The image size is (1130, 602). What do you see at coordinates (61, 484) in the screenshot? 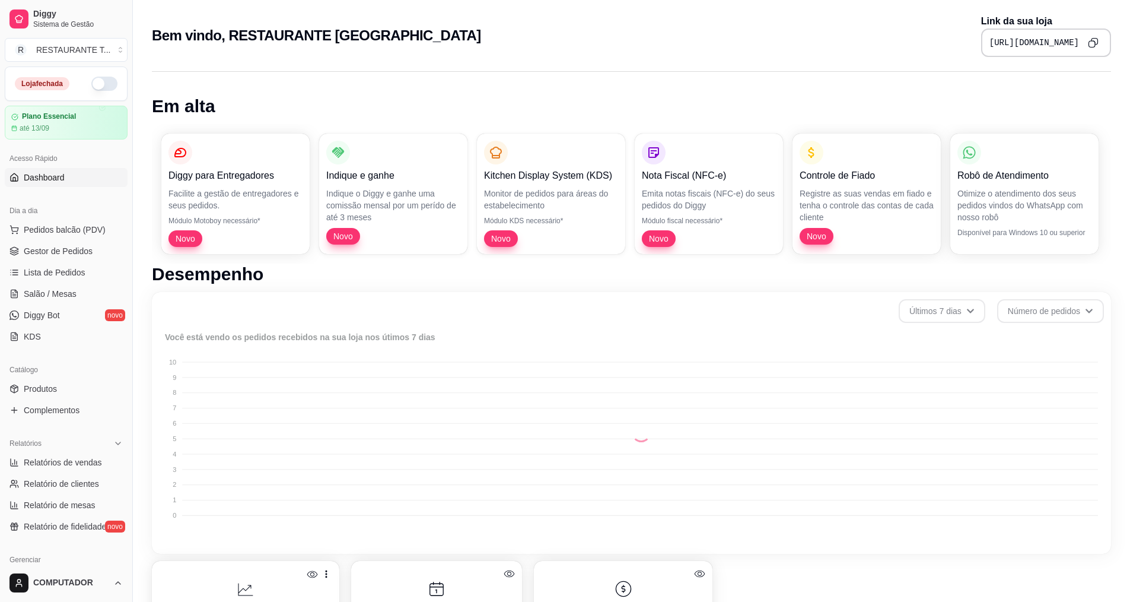
I see `span: Relatório de clientes` at bounding box center [61, 484].